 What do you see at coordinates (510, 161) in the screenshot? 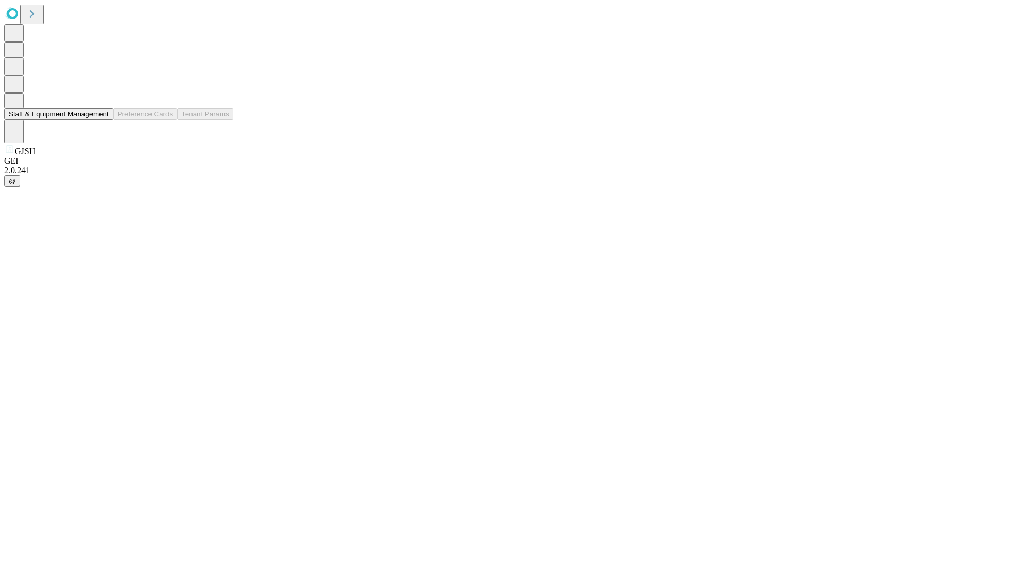
I see `div: GEI` at bounding box center [510, 161].